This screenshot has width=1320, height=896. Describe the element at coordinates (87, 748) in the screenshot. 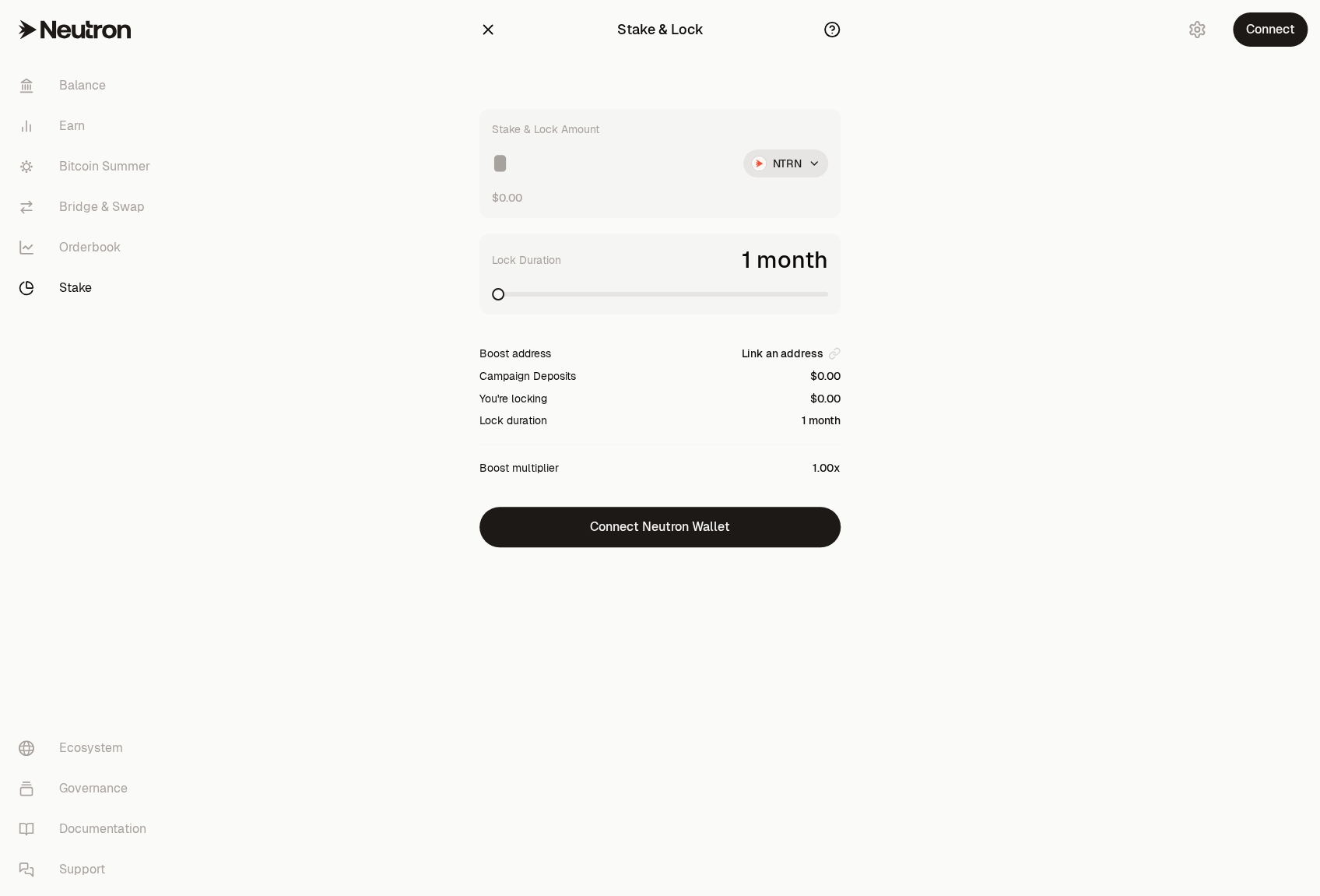

I see `a: Ecosystem` at that location.